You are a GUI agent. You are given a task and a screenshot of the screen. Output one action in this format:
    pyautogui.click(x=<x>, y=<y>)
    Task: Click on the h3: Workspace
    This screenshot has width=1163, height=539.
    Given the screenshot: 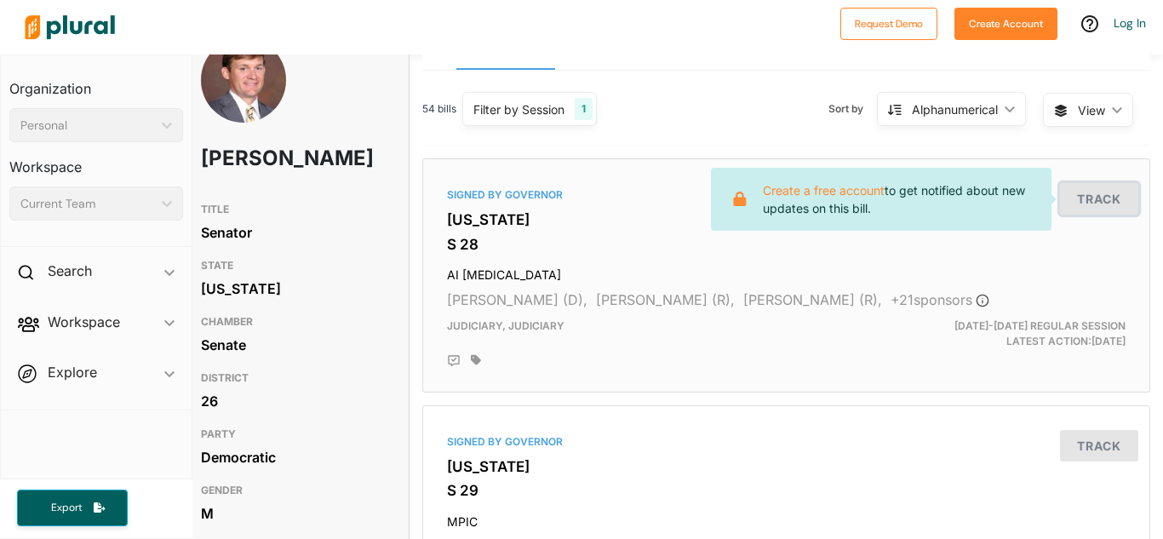 What is the action you would take?
    pyautogui.click(x=96, y=161)
    